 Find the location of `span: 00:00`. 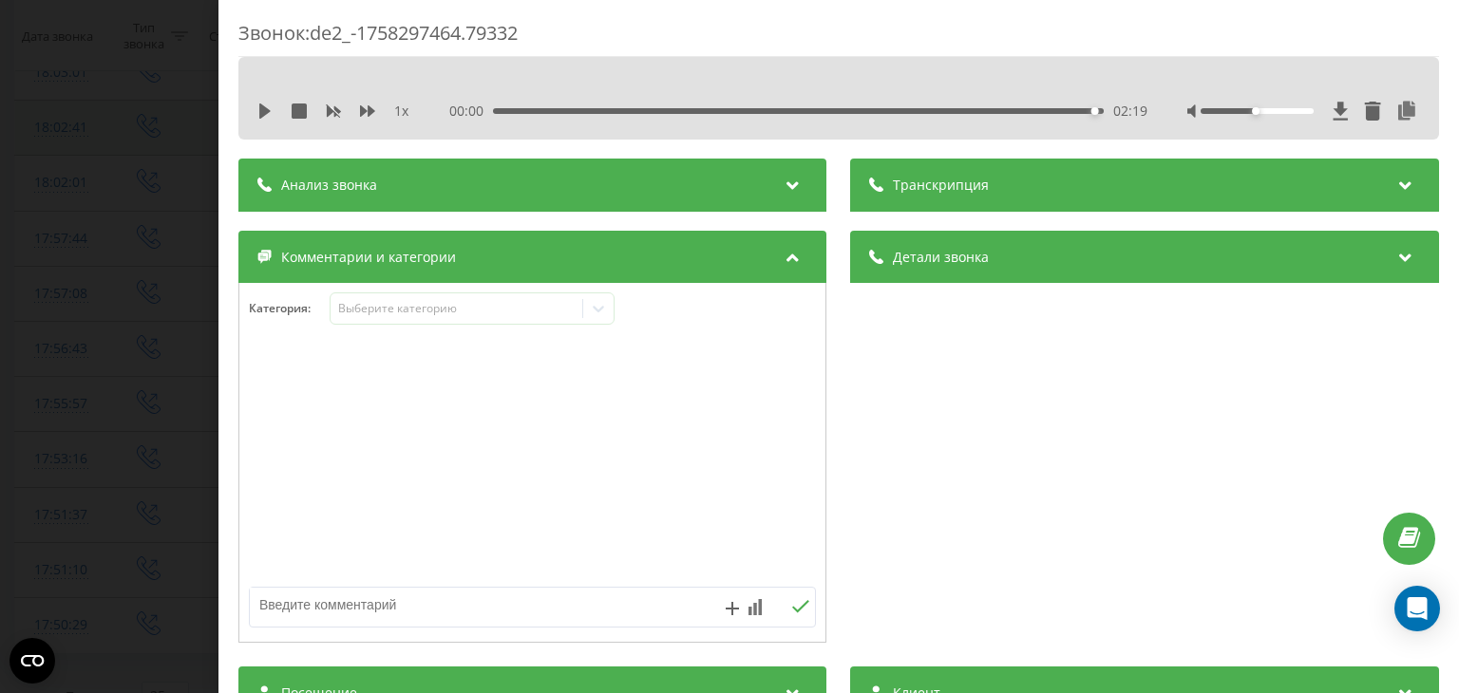

span: 00:00 is located at coordinates (472, 111).